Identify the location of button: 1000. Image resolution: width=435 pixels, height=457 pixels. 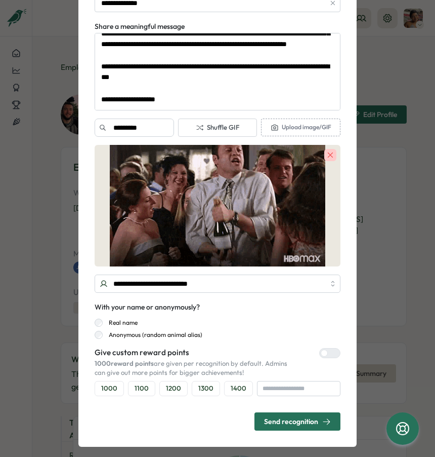
(109, 388).